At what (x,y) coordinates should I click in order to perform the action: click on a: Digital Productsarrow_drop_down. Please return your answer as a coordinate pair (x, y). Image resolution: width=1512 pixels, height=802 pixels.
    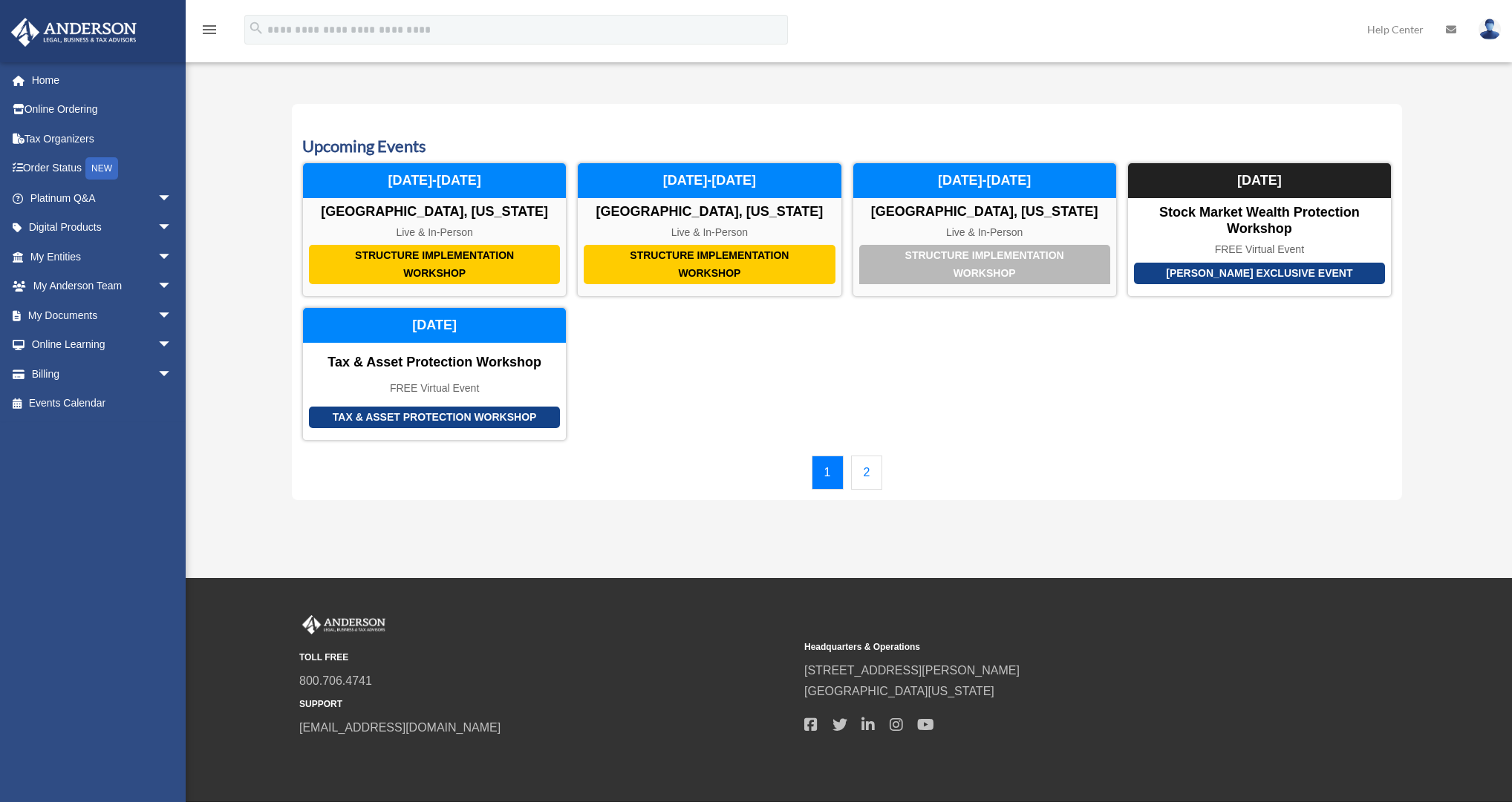
    Looking at the image, I should click on (102, 228).